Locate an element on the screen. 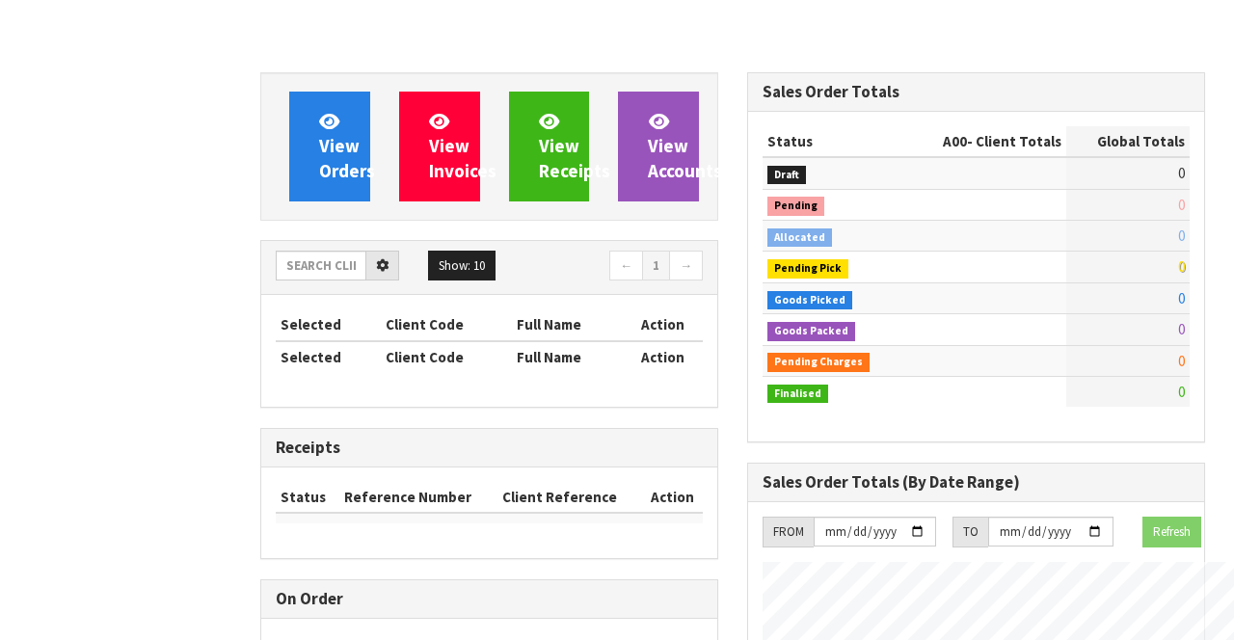 The image size is (1234, 640). div: TO is located at coordinates (970, 532).